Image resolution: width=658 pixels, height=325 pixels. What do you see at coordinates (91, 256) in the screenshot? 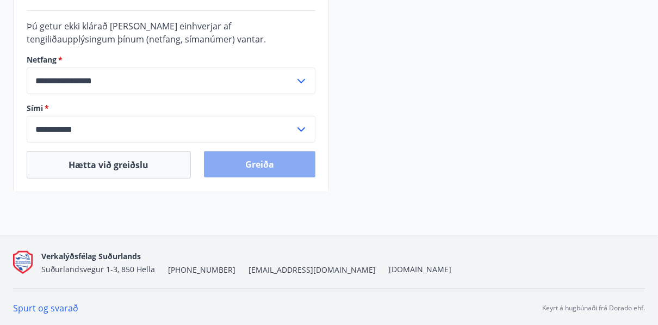
I see `span: Verkalýðsfélag Suðurlands` at bounding box center [91, 256].